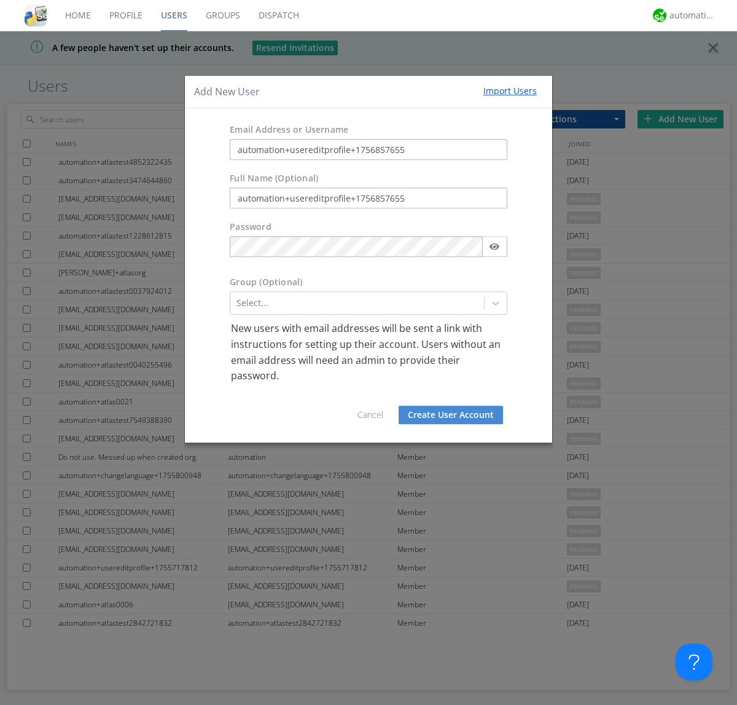  What do you see at coordinates (369, 150) in the screenshot?
I see `input: e.g. email@address.com, Housekeeping1` at bounding box center [369, 150].